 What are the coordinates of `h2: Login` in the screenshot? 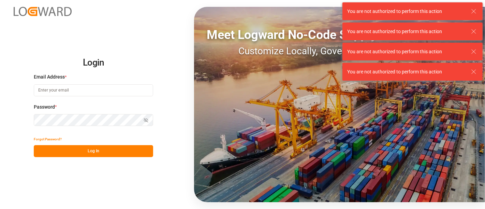 It's located at (93, 63).